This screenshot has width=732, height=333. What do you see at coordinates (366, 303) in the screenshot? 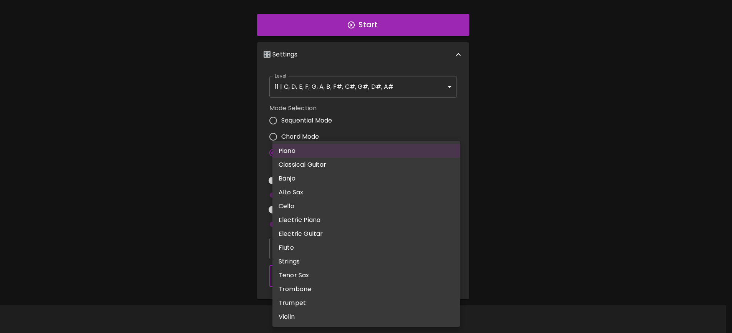
I see `li: Trumpet` at bounding box center [366, 303].